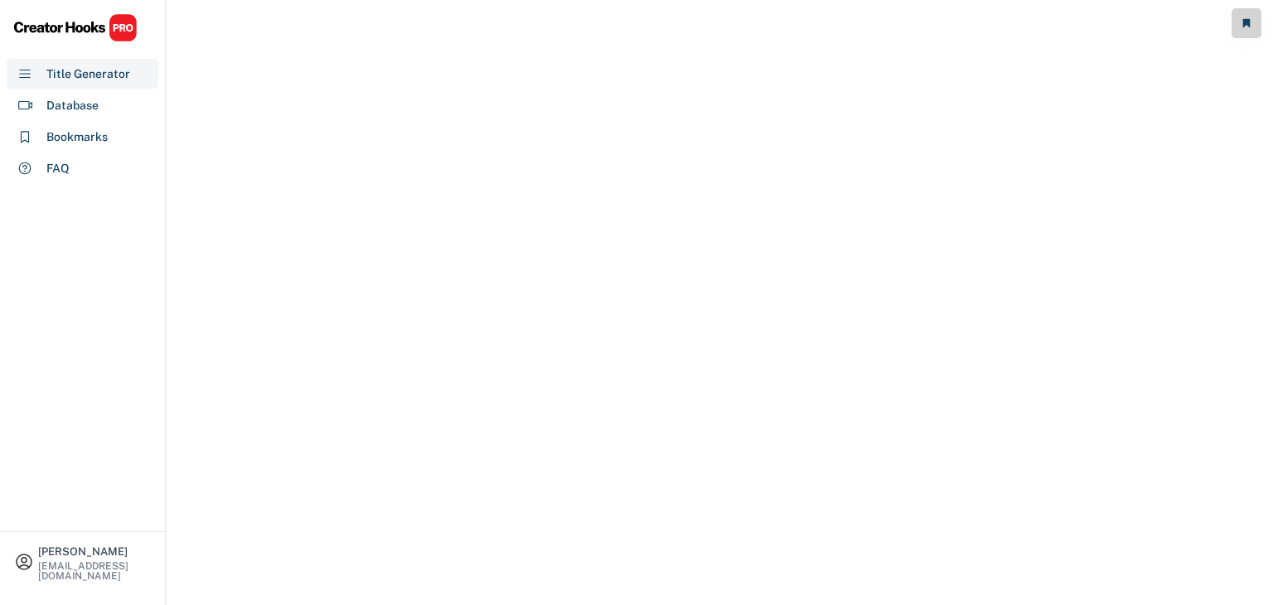  I want to click on img: CHPRO%20Logo.svg, so click(75, 27).